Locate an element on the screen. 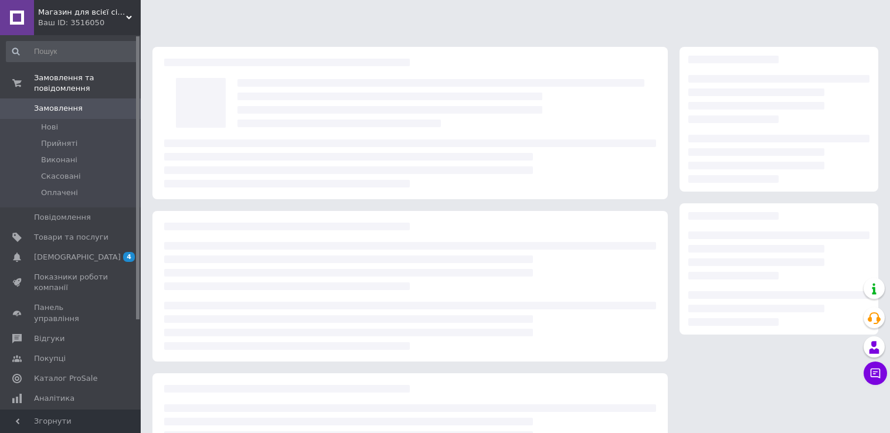 The width and height of the screenshot is (890, 433). span: Аналітика is located at coordinates (54, 399).